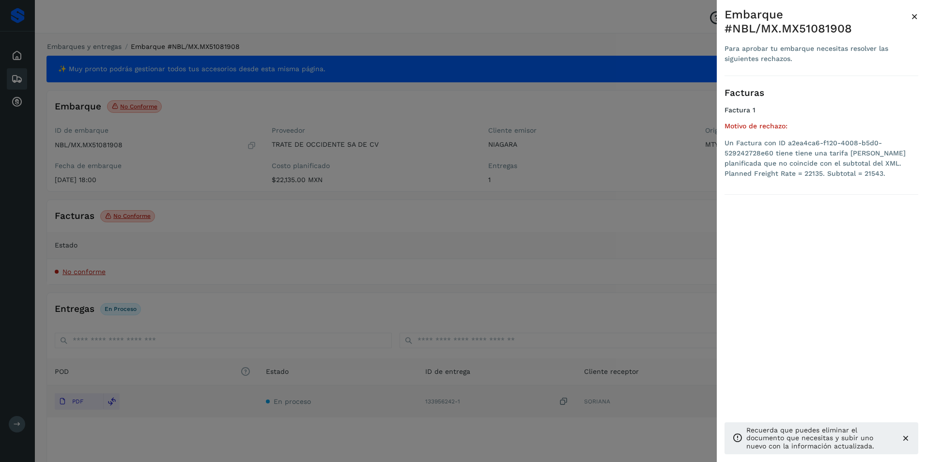  I want to click on h5: Motivo de rechazo:, so click(821, 126).